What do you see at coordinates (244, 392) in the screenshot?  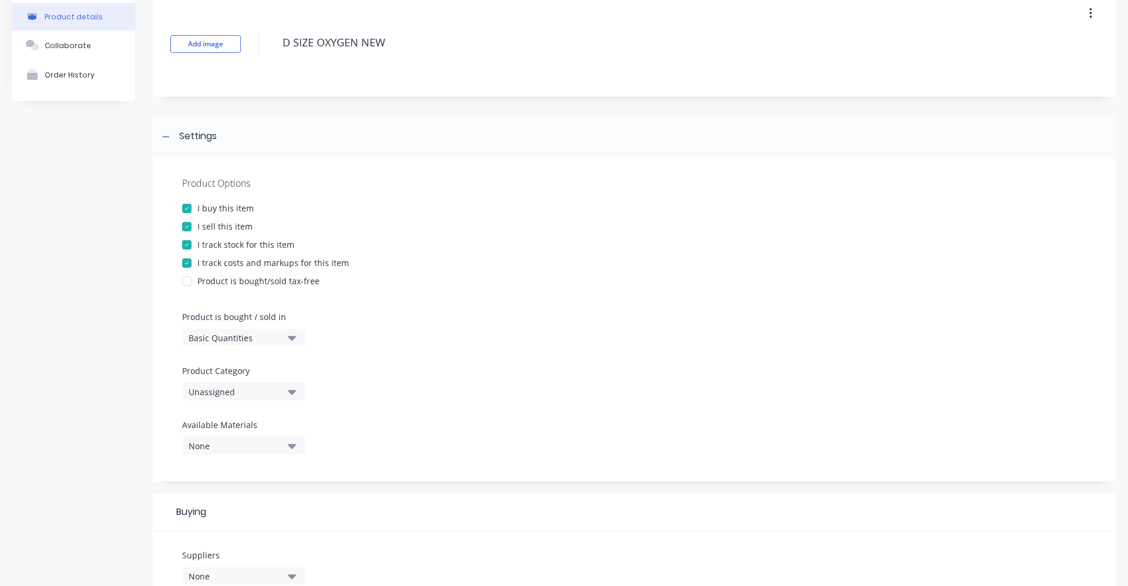 I see `button: Unassigned` at bounding box center [244, 392].